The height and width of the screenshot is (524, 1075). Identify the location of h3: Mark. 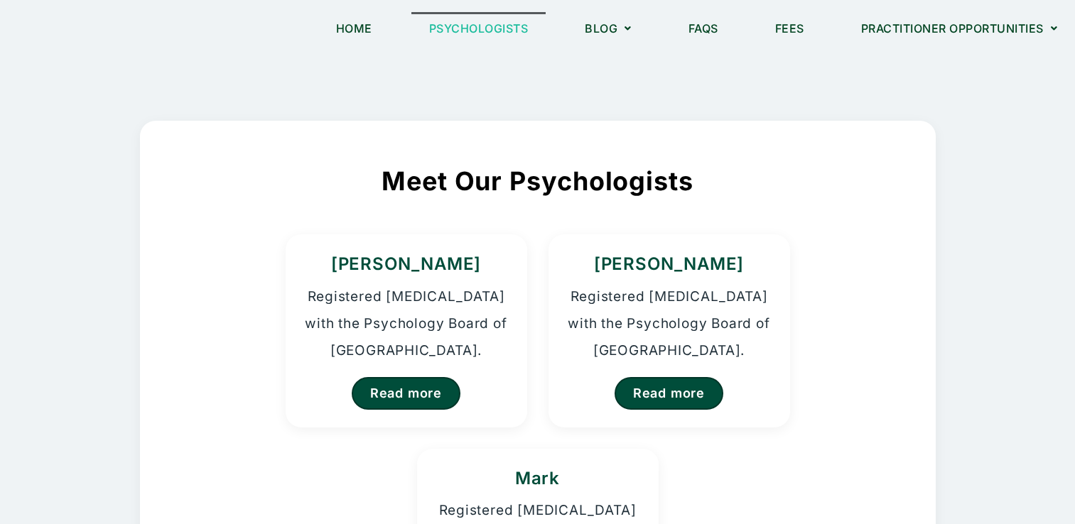
(538, 479).